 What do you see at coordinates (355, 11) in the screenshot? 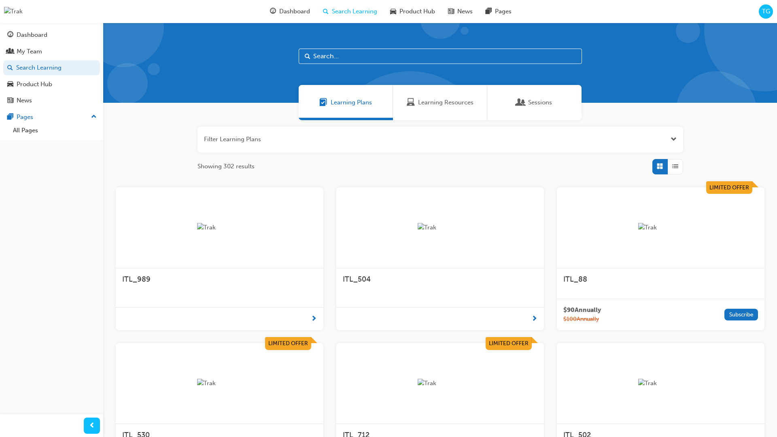
I see `span: Search Learning` at bounding box center [355, 11].